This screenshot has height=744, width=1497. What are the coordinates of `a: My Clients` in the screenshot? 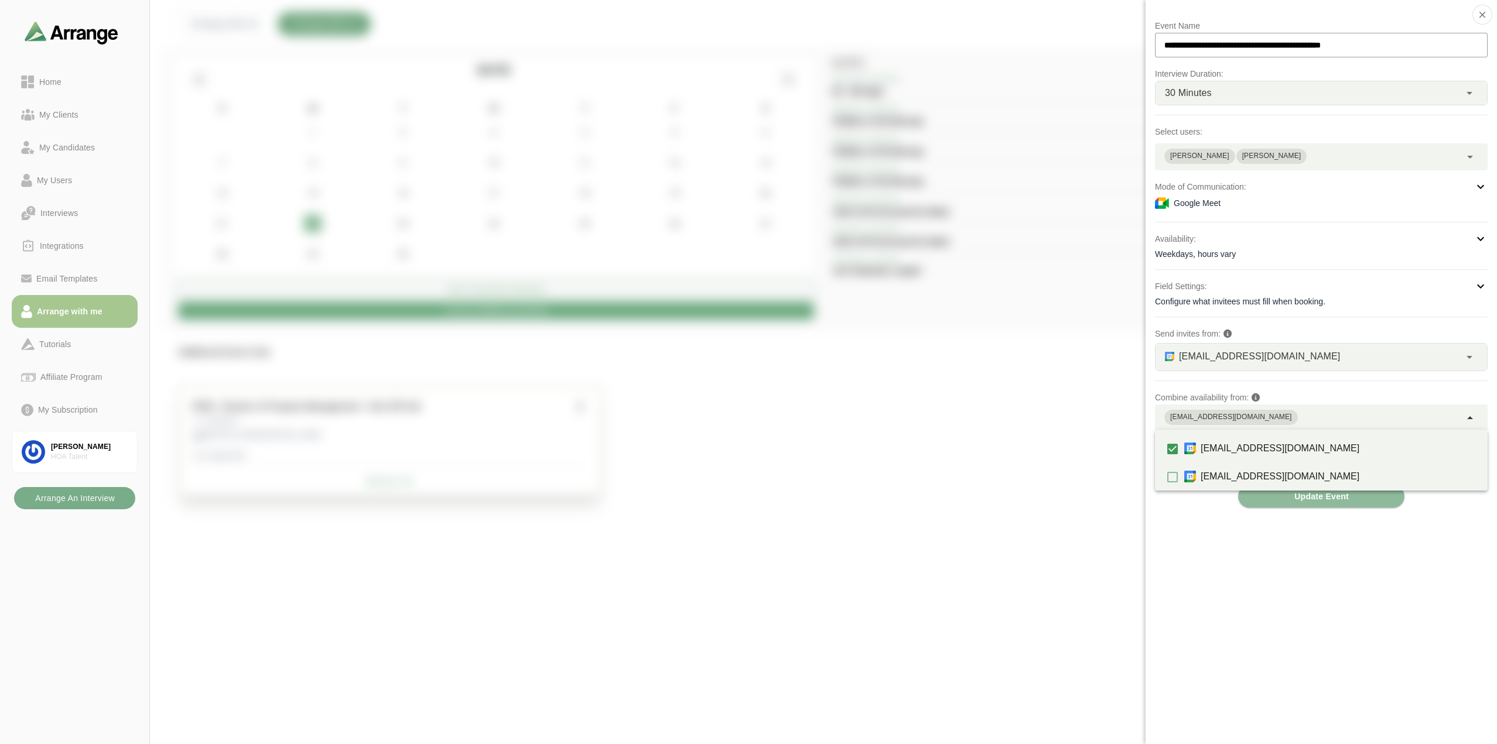 It's located at (74, 115).